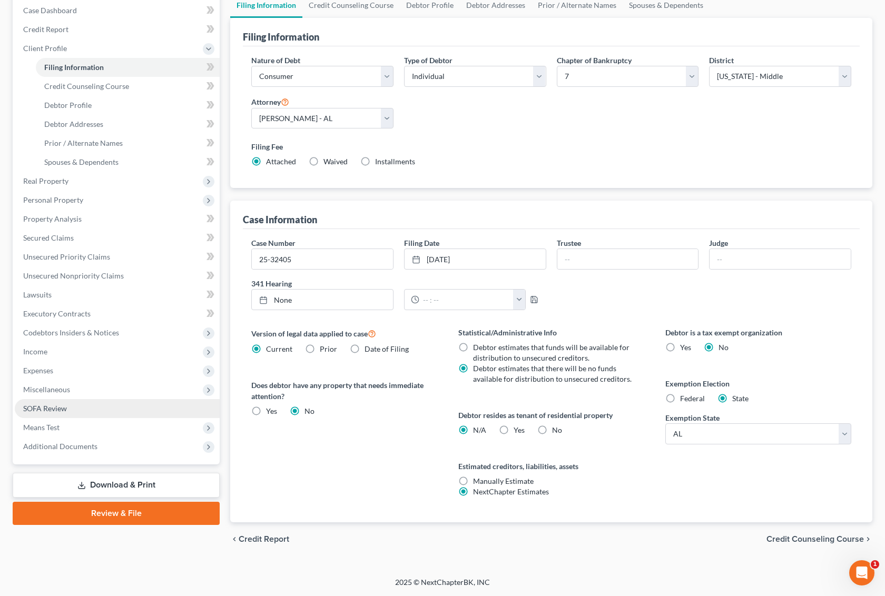 The height and width of the screenshot is (596, 885). I want to click on label: District, so click(721, 60).